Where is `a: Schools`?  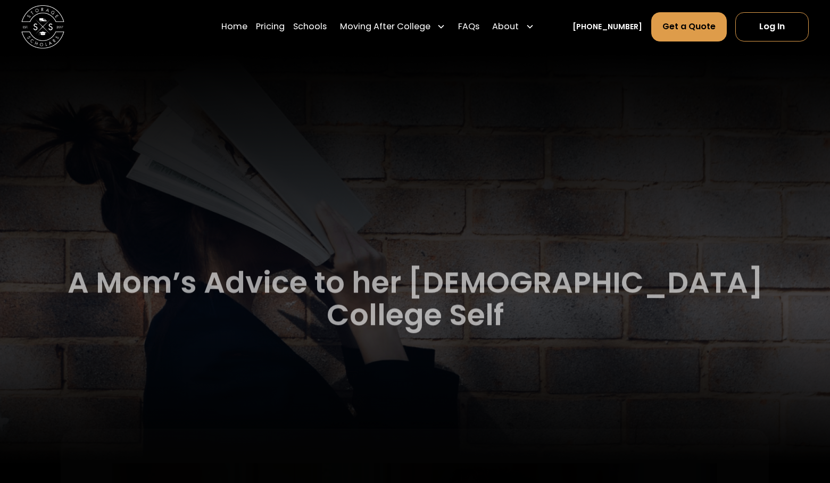
a: Schools is located at coordinates (310, 27).